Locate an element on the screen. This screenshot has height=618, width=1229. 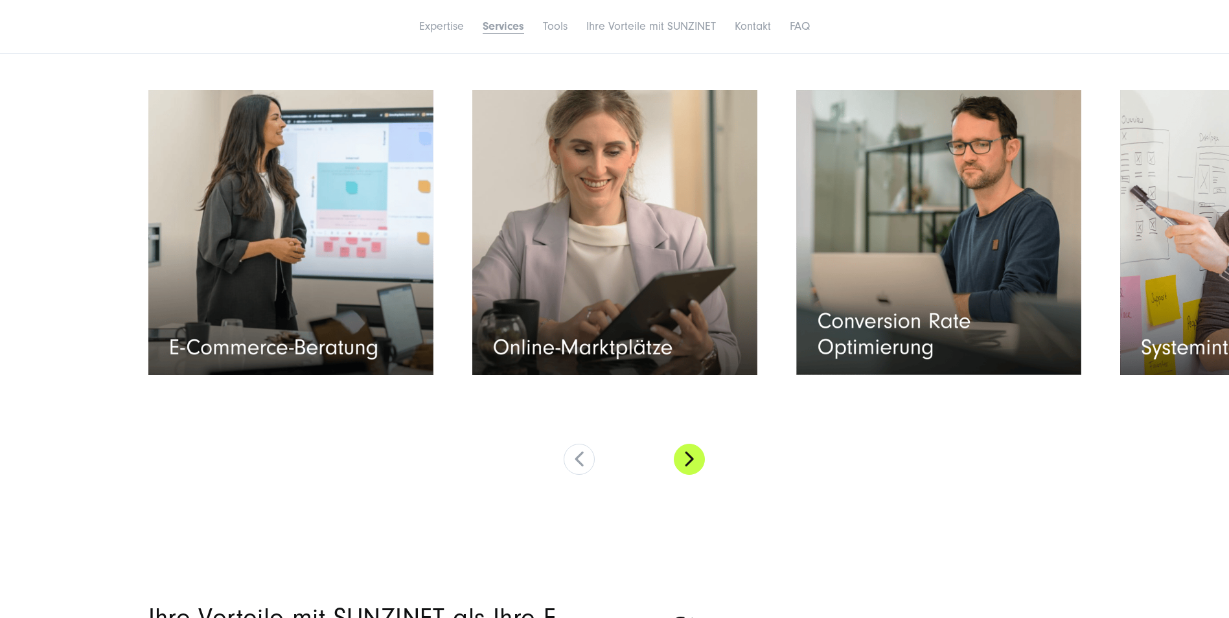
a: Expertise is located at coordinates (441, 26).